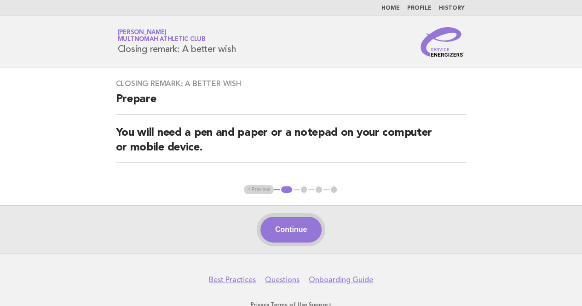  I want to click on button: 1, so click(286, 189).